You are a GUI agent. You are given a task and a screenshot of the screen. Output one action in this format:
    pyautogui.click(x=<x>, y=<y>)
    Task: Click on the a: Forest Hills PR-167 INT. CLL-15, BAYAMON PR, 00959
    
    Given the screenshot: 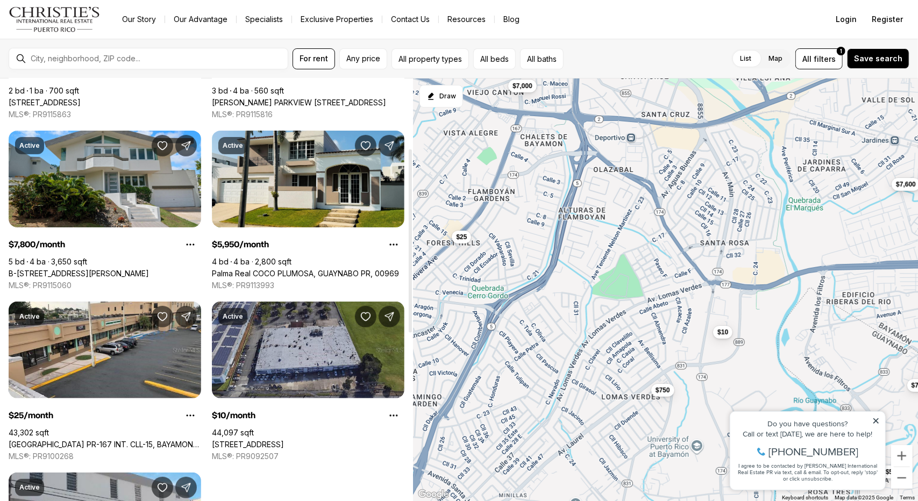 What is the action you would take?
    pyautogui.click(x=105, y=445)
    